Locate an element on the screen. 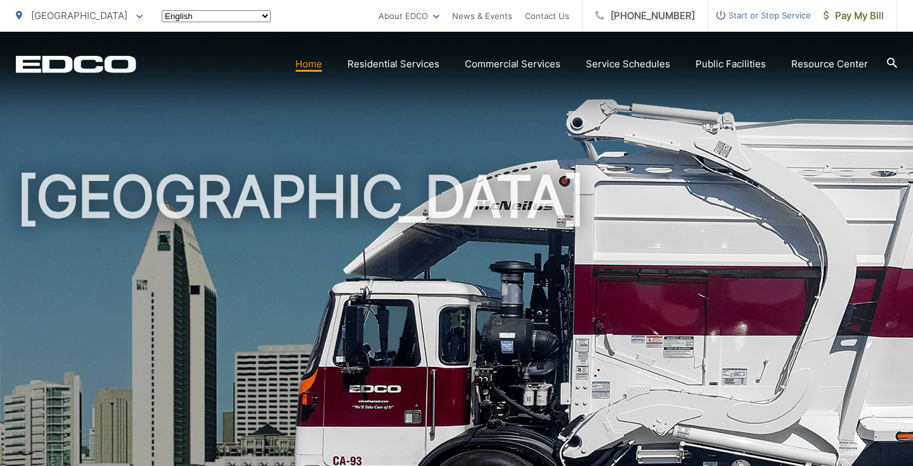 Image resolution: width=913 pixels, height=466 pixels. select: Select a language is located at coordinates (216, 16).